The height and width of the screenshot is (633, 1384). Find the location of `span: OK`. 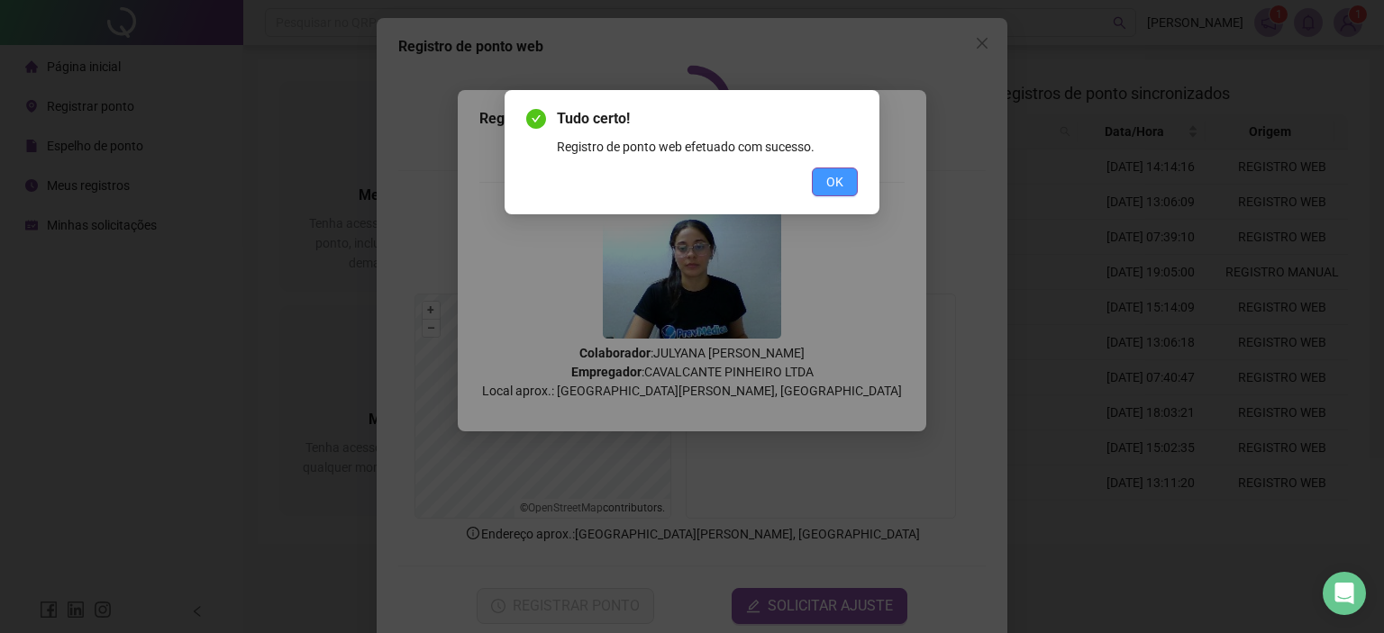

span: OK is located at coordinates (834, 182).